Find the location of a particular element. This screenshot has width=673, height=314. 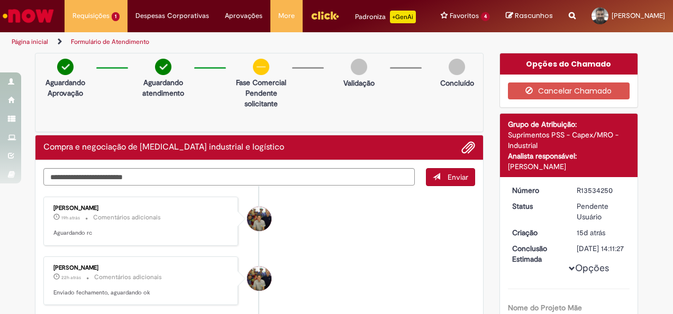

span: Requisições is located at coordinates (91, 16).